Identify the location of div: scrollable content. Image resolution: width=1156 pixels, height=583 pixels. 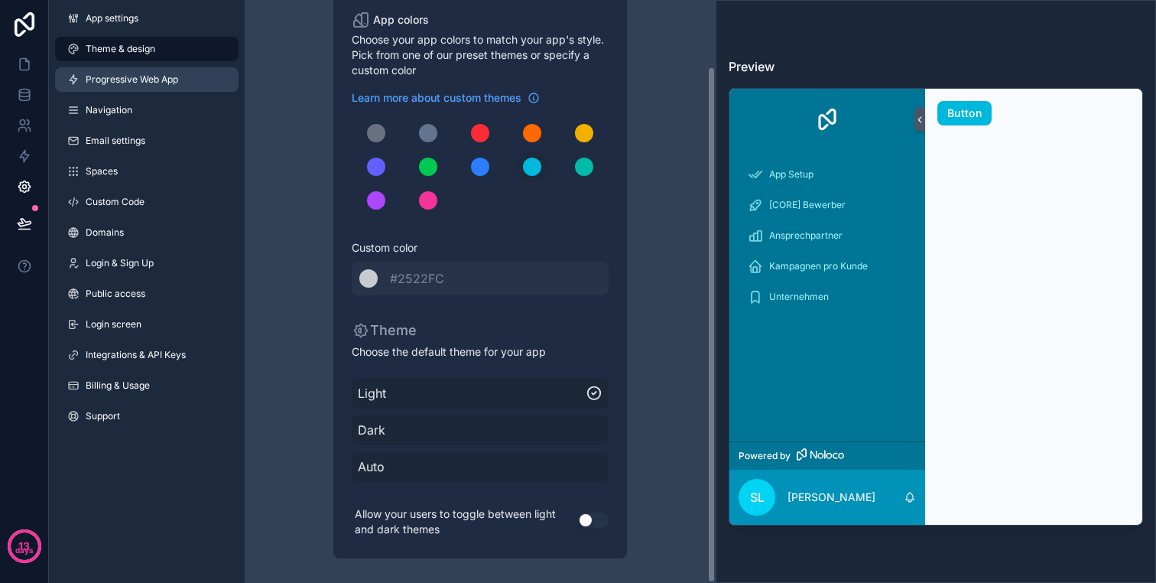
(827, 295).